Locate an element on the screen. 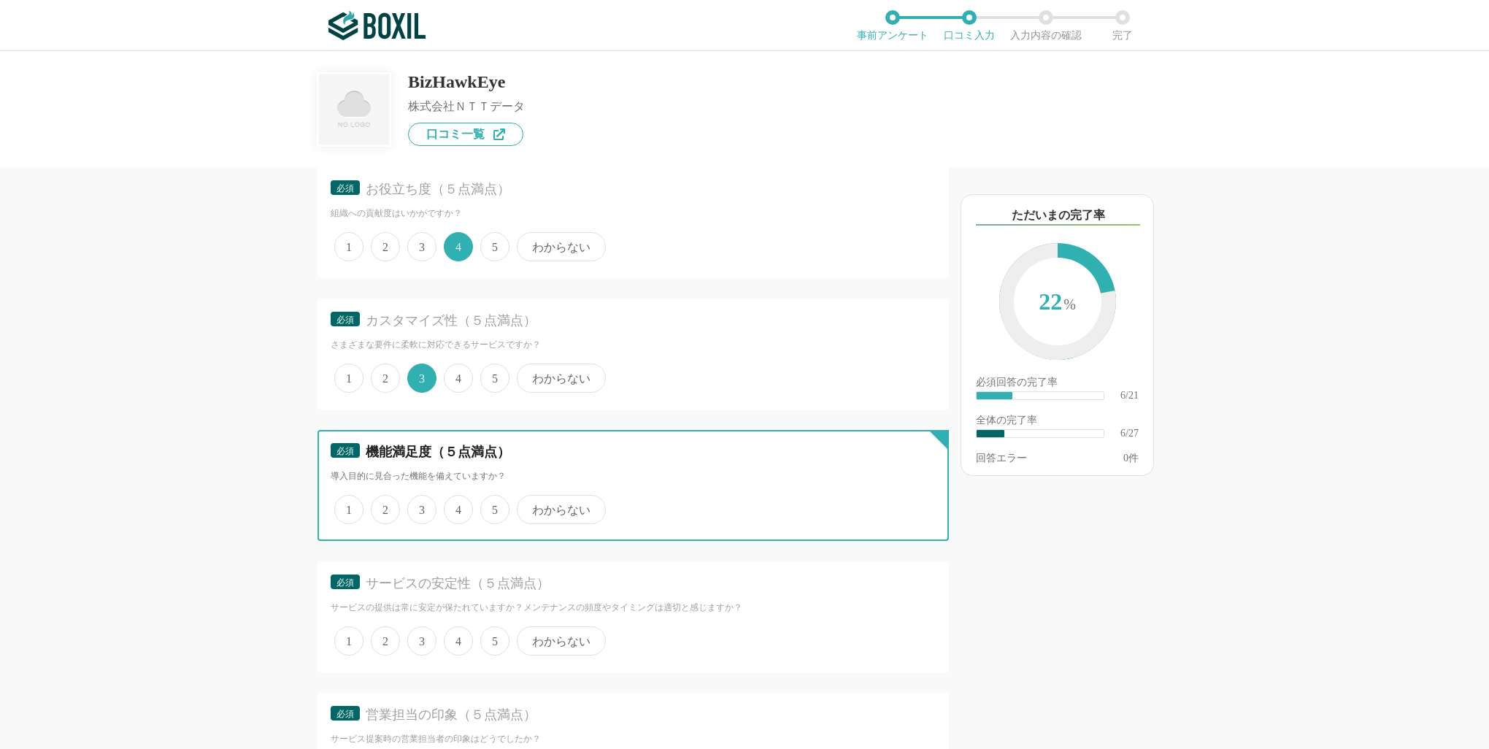 The height and width of the screenshot is (749, 1489). div: お役立ち度（５点満点） is located at coordinates (638, 189).